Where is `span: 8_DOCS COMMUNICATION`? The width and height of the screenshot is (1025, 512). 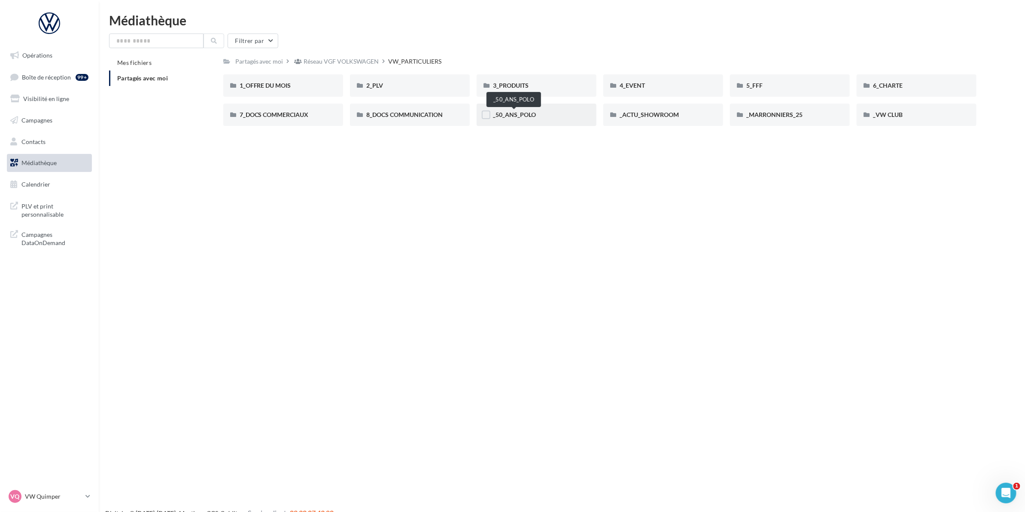
span: 8_DOCS COMMUNICATION is located at coordinates (405, 114).